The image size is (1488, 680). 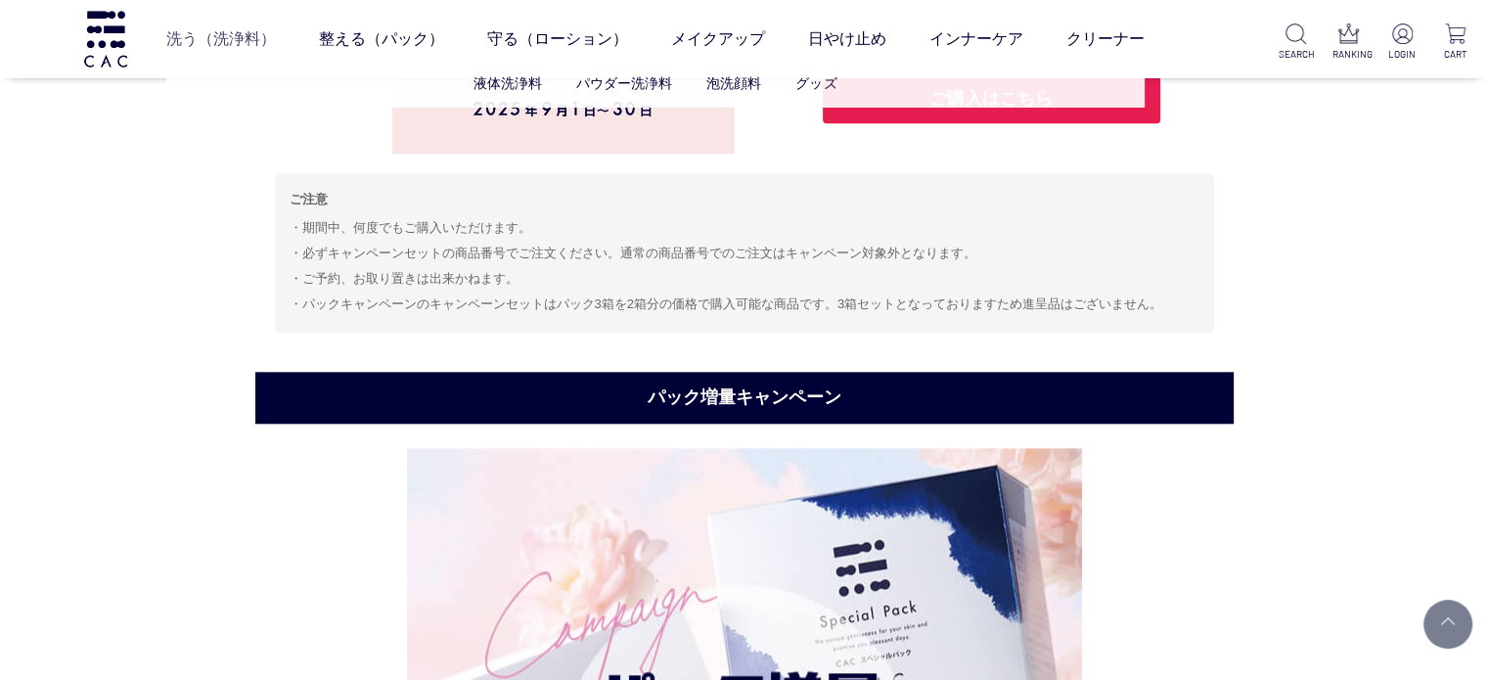 What do you see at coordinates (745, 304) in the screenshot?
I see `li: パックキャンペーンのキャンペーンセットはパック3箱を2箱分の価格で購入可能な商品です。3箱セットとなっておりますため進呈品はございません。` at bounding box center [745, 304].